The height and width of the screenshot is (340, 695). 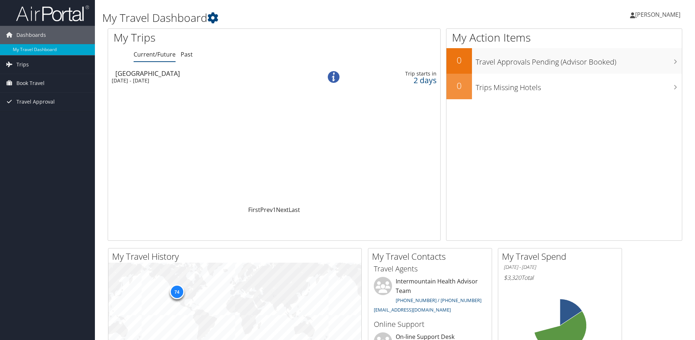 What do you see at coordinates (513, 278) in the screenshot?
I see `span: $3,320` at bounding box center [513, 278].